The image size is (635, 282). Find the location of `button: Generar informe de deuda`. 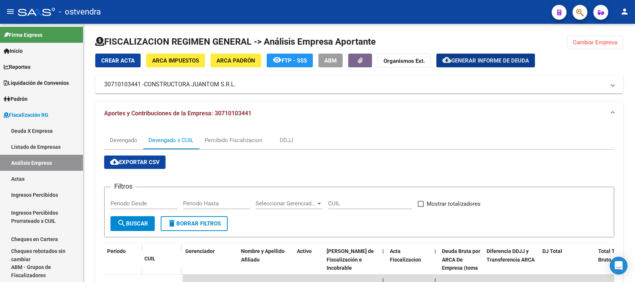

button: Generar informe de deuda is located at coordinates (486, 60).